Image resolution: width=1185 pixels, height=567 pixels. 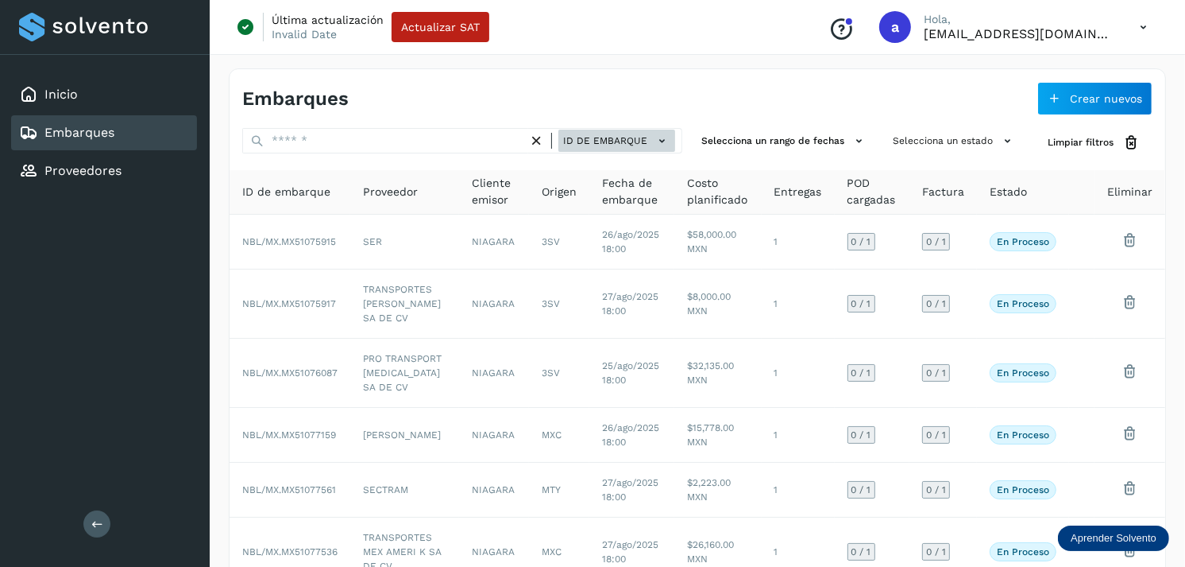 I want to click on td: MXC, so click(x=559, y=435).